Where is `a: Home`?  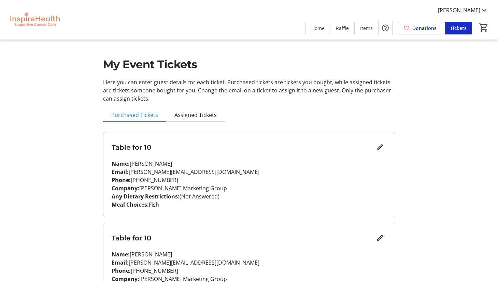 a: Home is located at coordinates (318, 28).